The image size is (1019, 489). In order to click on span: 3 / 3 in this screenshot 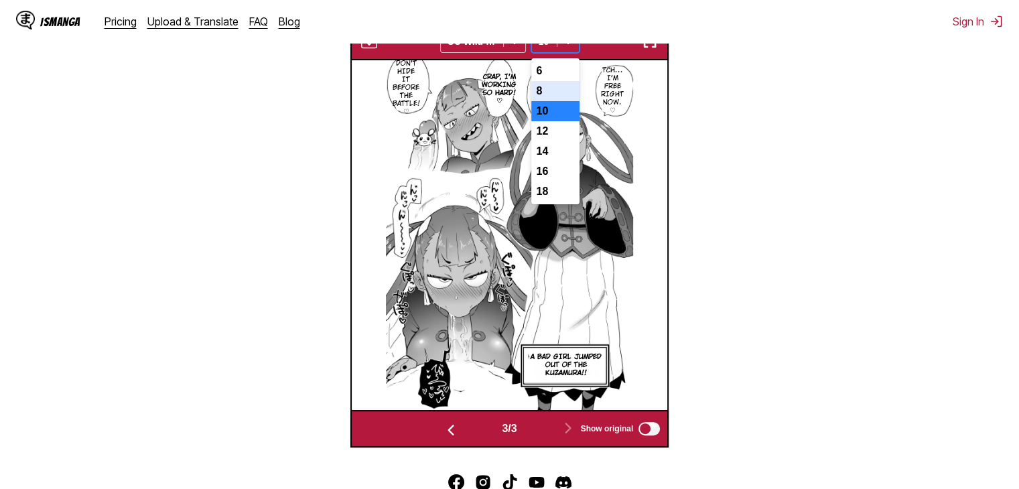, I will do `click(509, 429)`.